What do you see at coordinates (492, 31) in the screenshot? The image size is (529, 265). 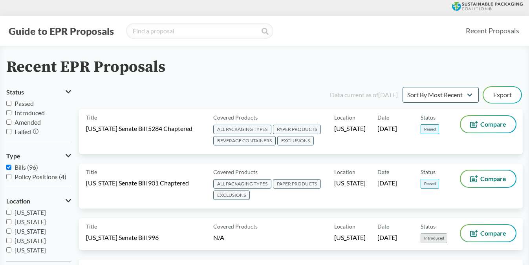 I see `a: Recent Proposals` at bounding box center [492, 31].